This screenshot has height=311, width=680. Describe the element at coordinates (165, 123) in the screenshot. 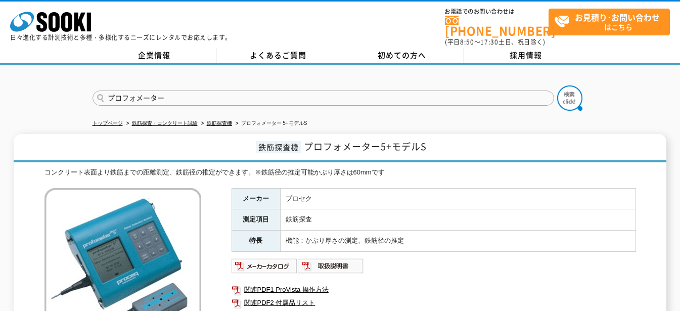

I see `a: 鉄筋探査・コンクリート試験` at that location.